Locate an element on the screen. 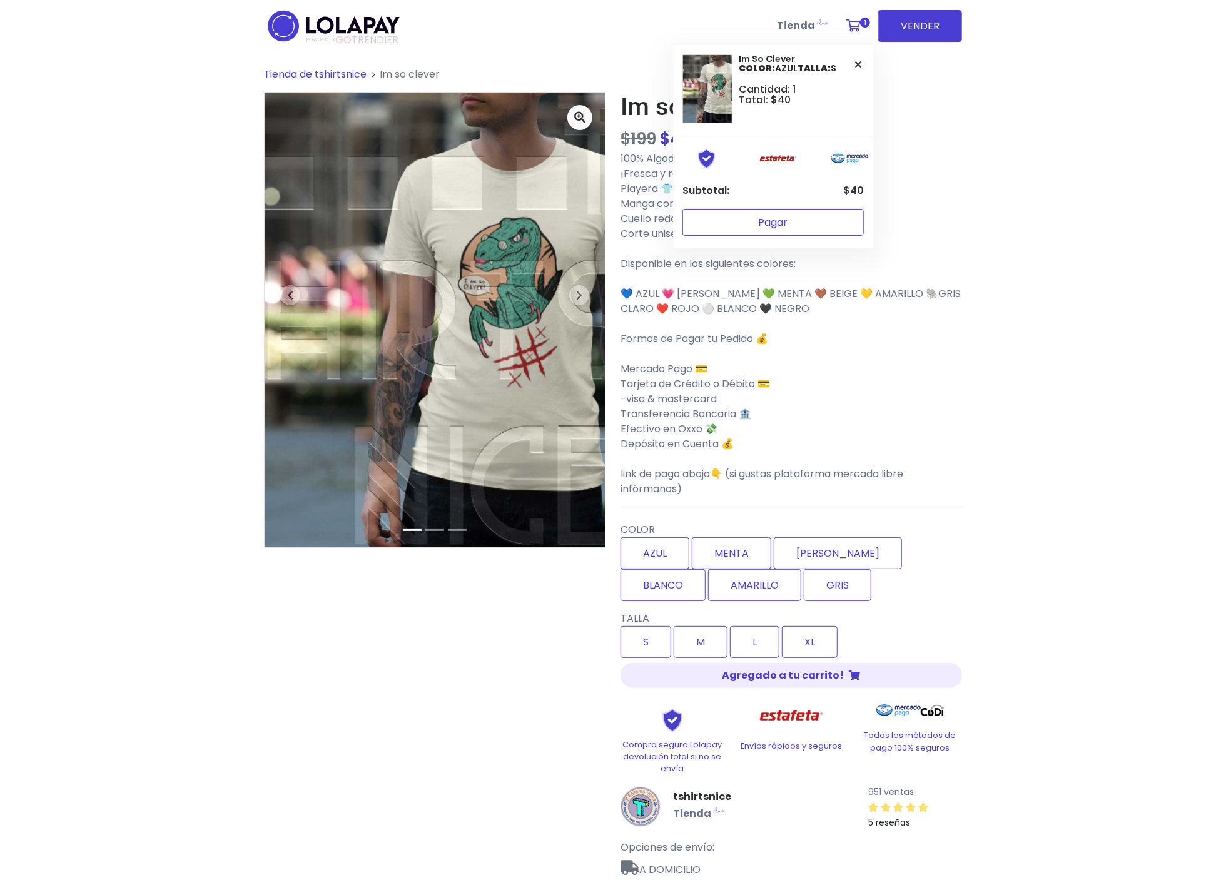  label: AMARILLO is located at coordinates (755, 585).